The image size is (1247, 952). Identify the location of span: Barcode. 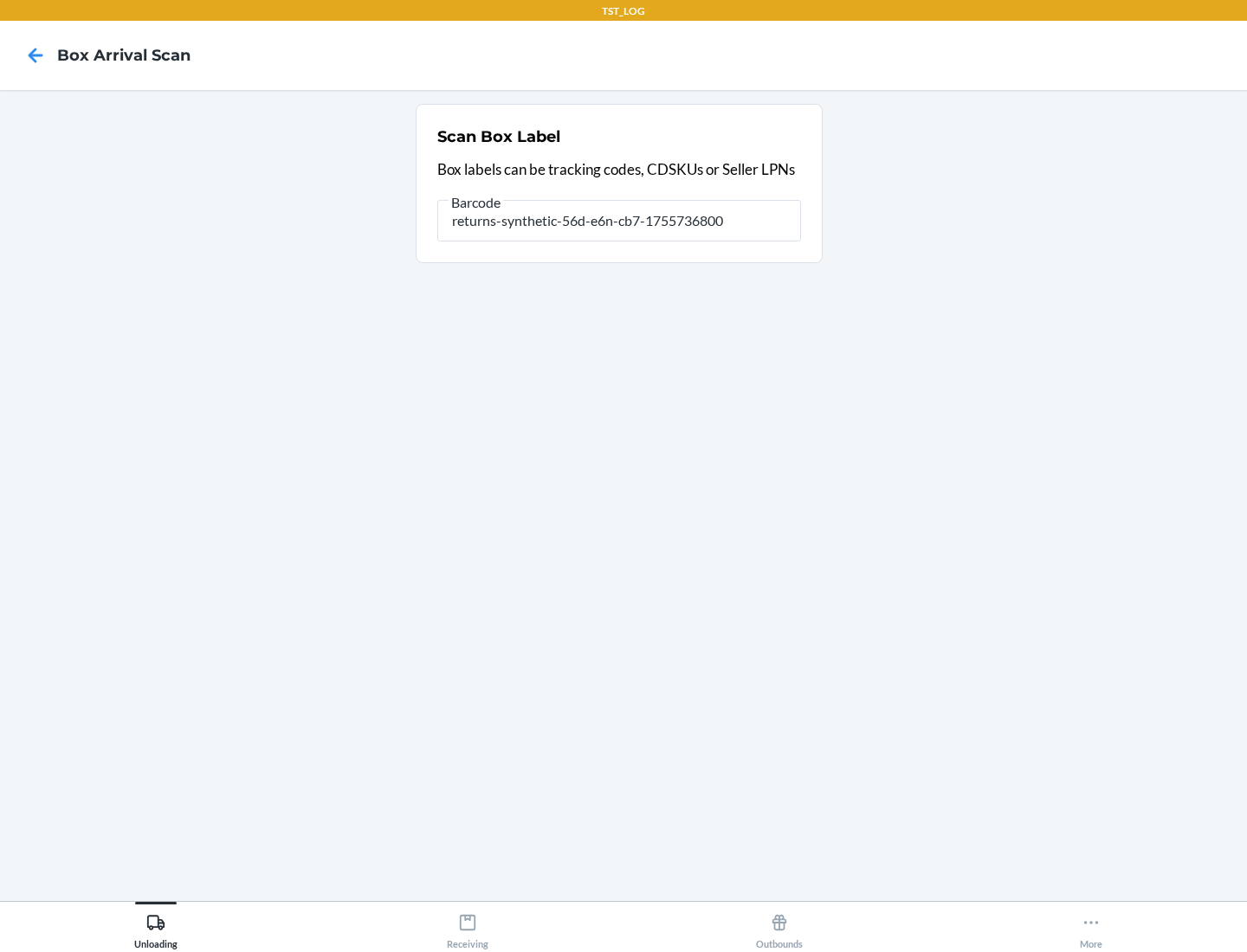
(475, 203).